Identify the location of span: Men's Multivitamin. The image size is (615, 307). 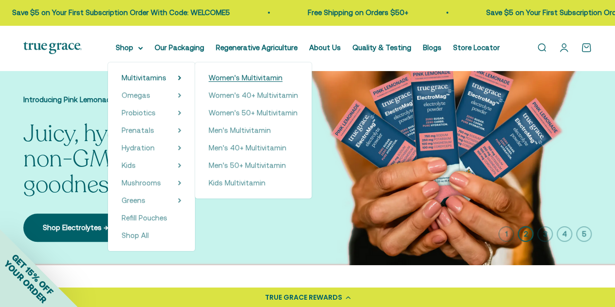
(240, 130).